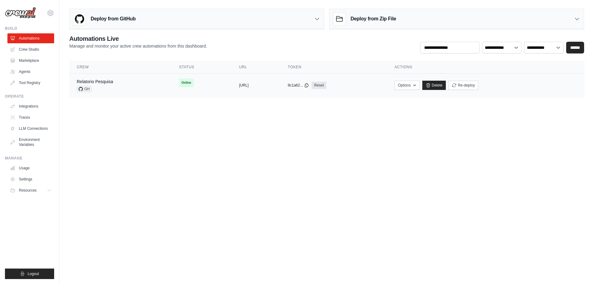 Image resolution: width=594 pixels, height=284 pixels. Describe the element at coordinates (186, 83) in the screenshot. I see `span: Online` at that location.